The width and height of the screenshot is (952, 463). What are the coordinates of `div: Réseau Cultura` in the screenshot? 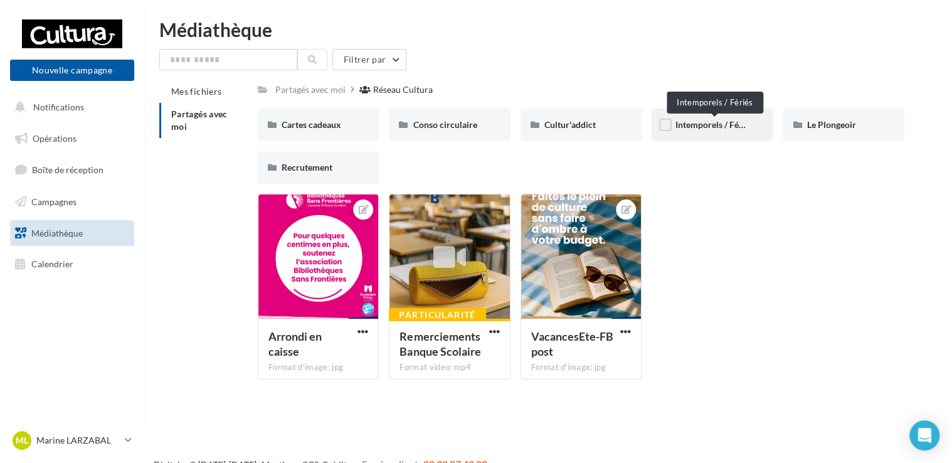 It's located at (402, 90).